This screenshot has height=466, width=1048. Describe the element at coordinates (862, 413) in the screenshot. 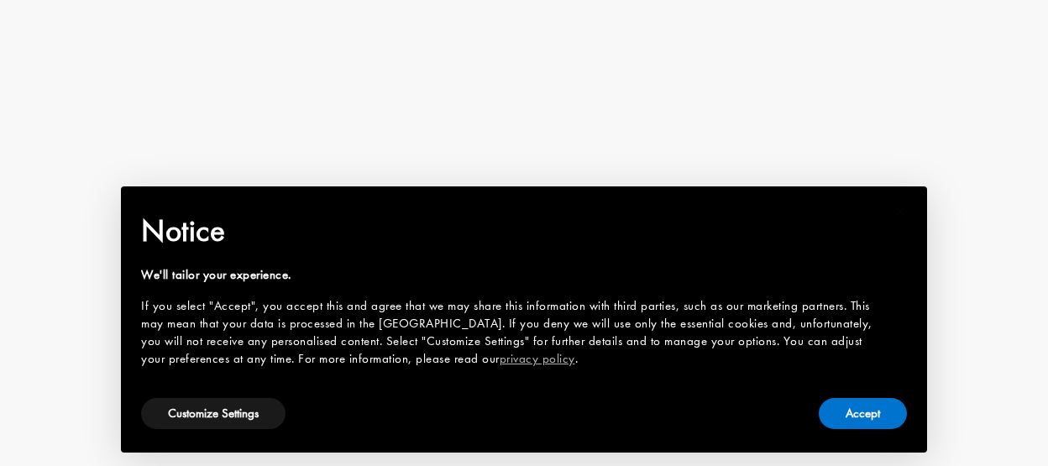

I see `button: Accept` at that location.